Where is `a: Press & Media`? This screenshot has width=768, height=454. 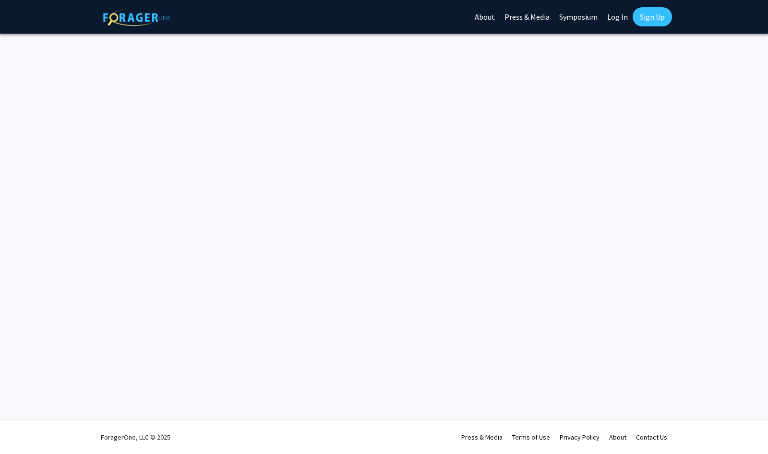 a: Press & Media is located at coordinates (482, 437).